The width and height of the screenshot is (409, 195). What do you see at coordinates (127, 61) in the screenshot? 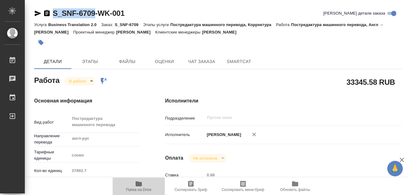
I see `span: Файлы` at bounding box center [127, 61].